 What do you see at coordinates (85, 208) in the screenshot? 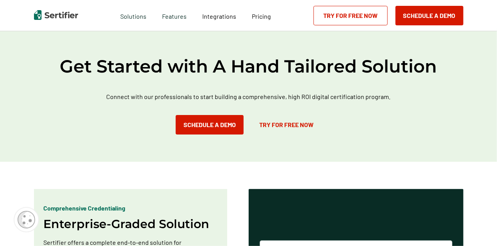
I see `p: Comprehensive Credentialing` at bounding box center [85, 208].